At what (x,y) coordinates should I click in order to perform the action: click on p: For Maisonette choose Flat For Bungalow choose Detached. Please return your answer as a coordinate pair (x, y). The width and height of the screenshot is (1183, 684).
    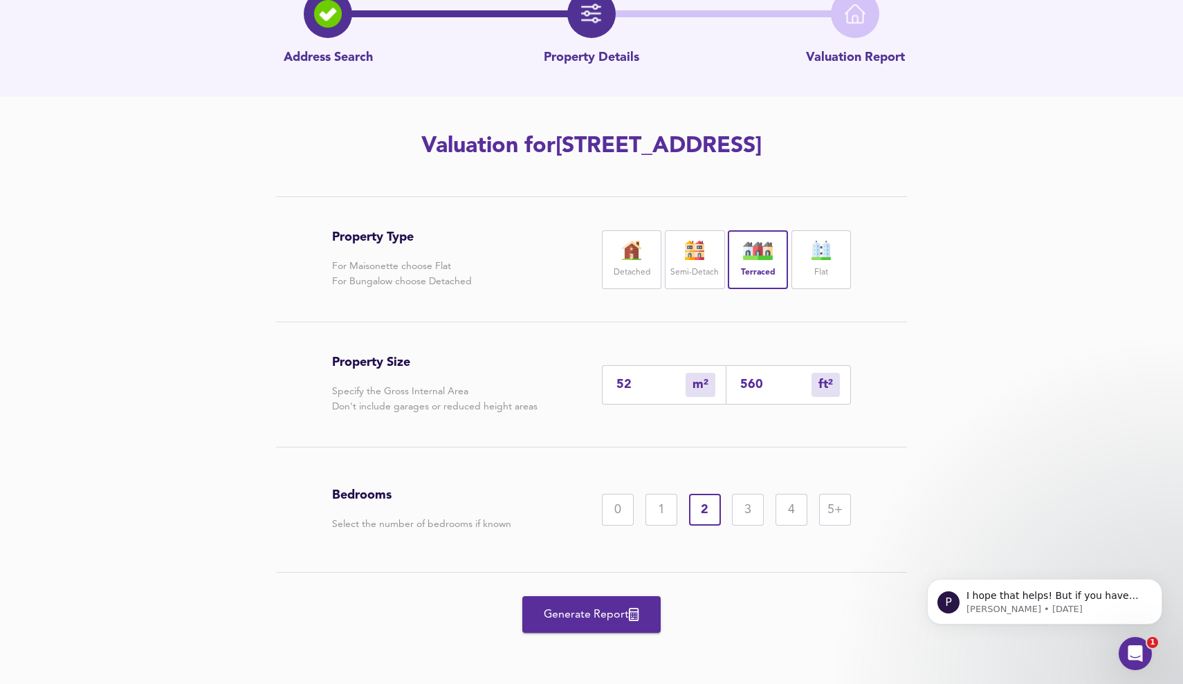
    Looking at the image, I should click on (402, 274).